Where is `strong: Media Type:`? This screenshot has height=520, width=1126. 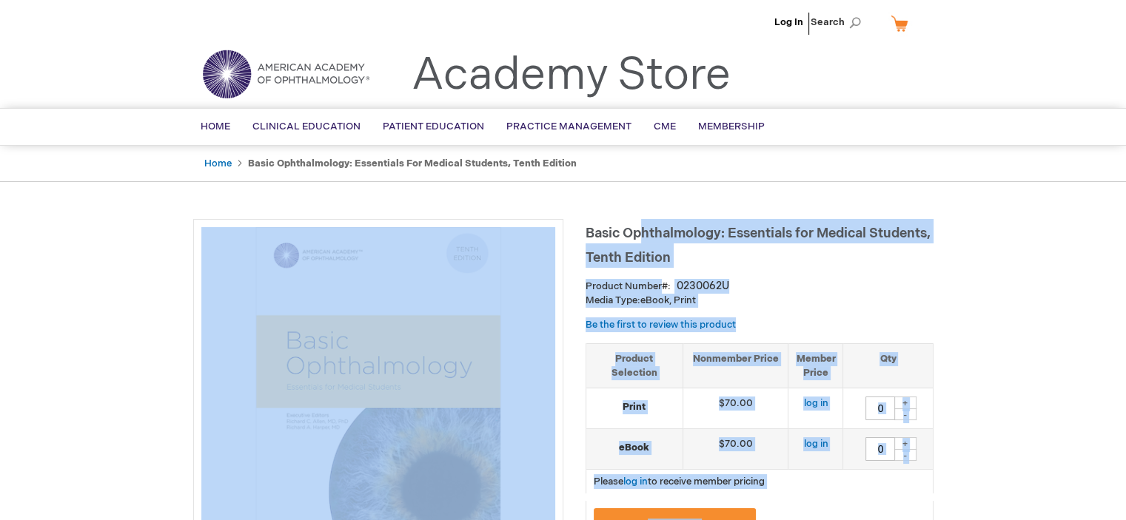
strong: Media Type: is located at coordinates (613, 301).